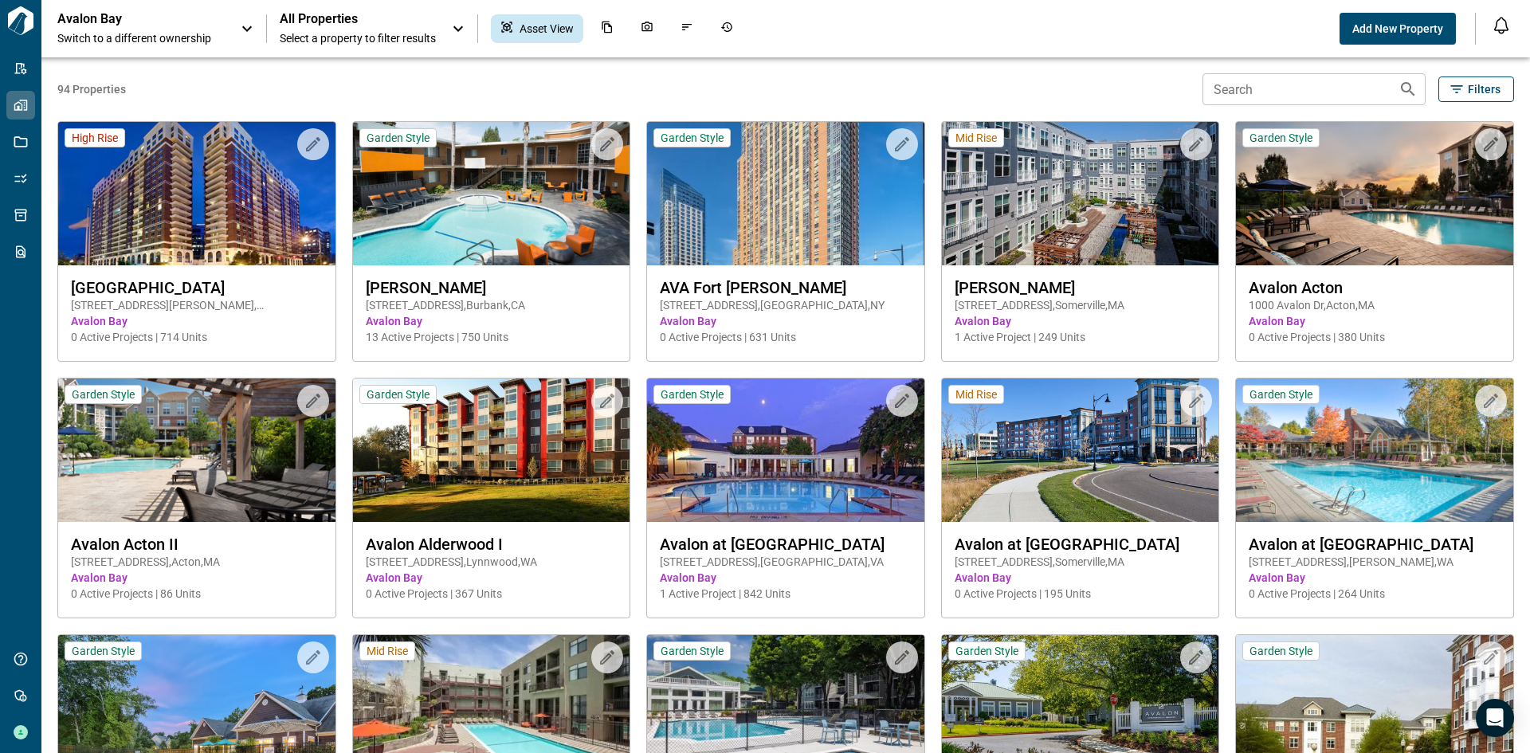 The image size is (1530, 753). Describe the element at coordinates (197, 544) in the screenshot. I see `span: Avalon Acton II` at that location.